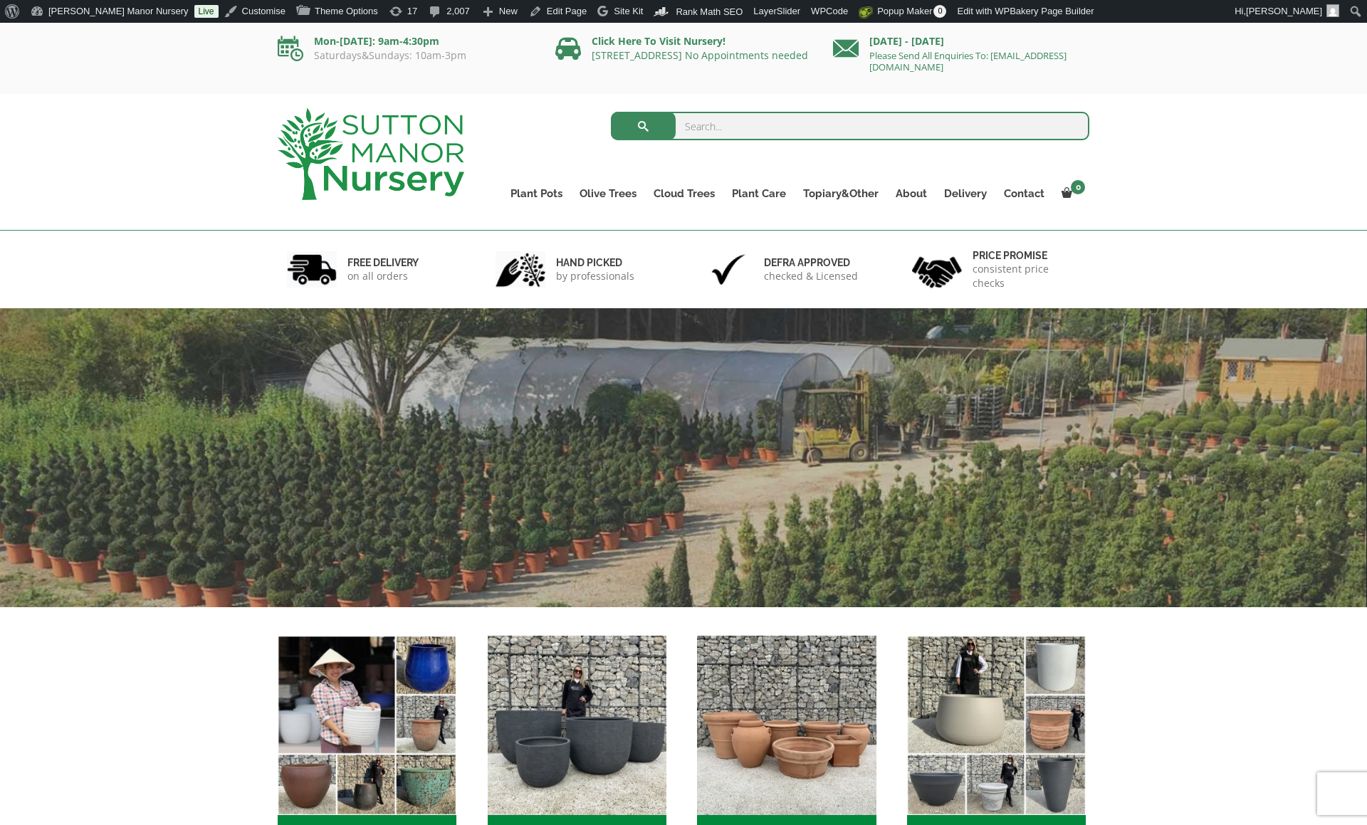 This screenshot has height=825, width=1367. Describe the element at coordinates (1027, 276) in the screenshot. I see `p: consistent price checks` at that location.